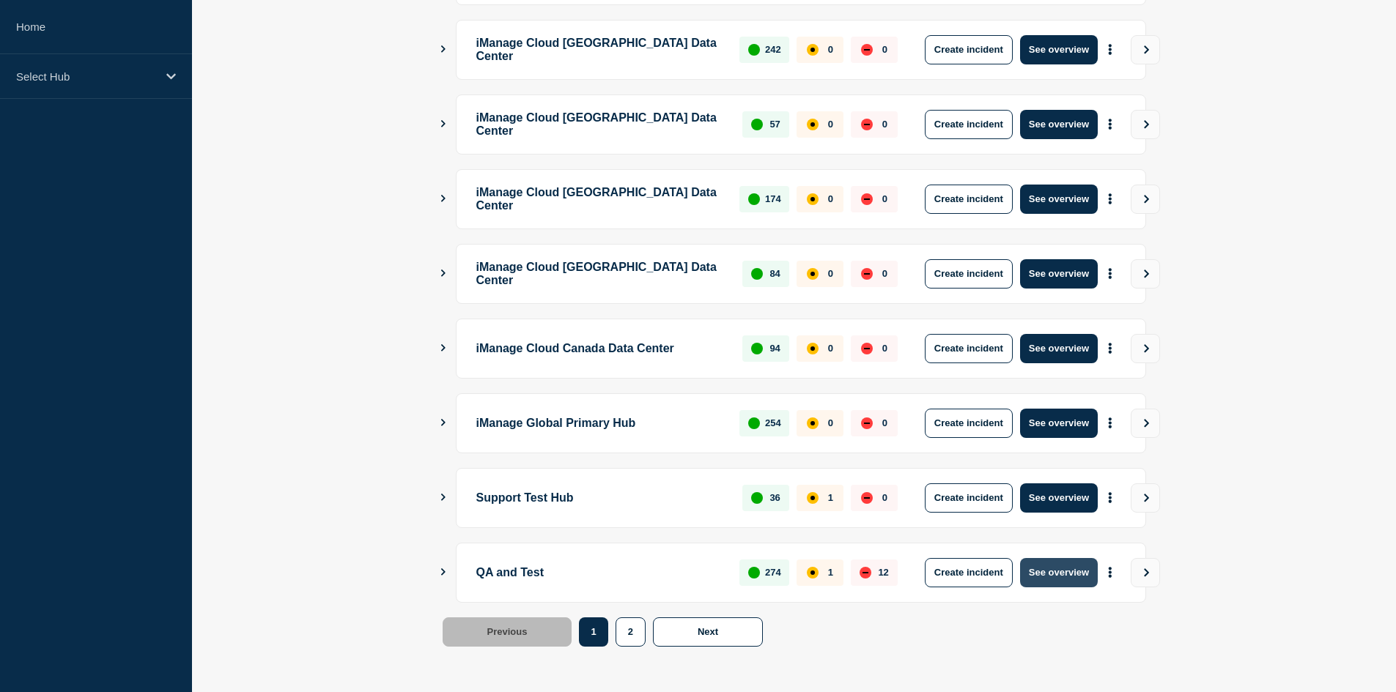 This screenshot has height=692, width=1396. I want to click on p: 174, so click(773, 199).